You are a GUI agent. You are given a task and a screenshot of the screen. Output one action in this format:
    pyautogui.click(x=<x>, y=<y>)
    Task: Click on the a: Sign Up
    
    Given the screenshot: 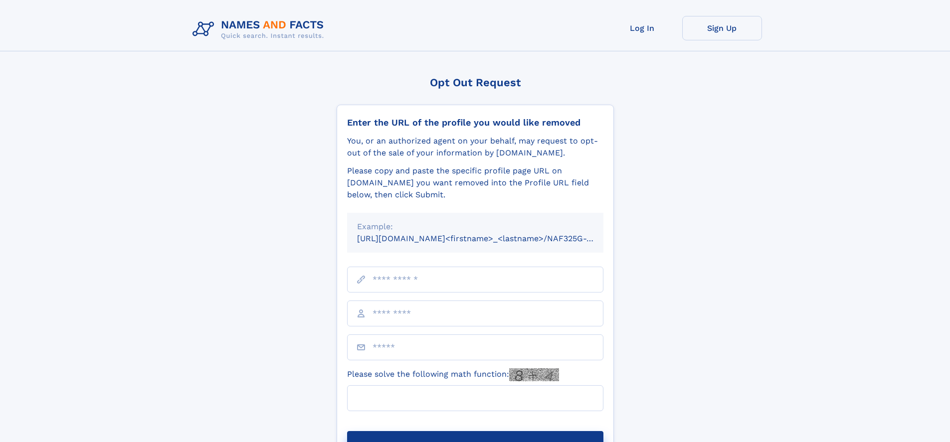 What is the action you would take?
    pyautogui.click(x=722, y=28)
    